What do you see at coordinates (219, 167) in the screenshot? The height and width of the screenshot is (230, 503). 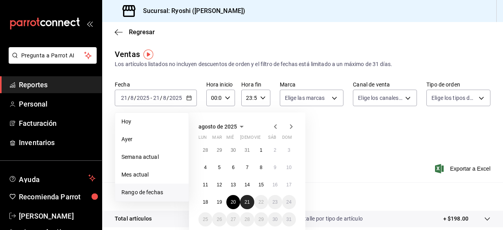 I see `button: 5 de agosto de 2025` at bounding box center [219, 167].